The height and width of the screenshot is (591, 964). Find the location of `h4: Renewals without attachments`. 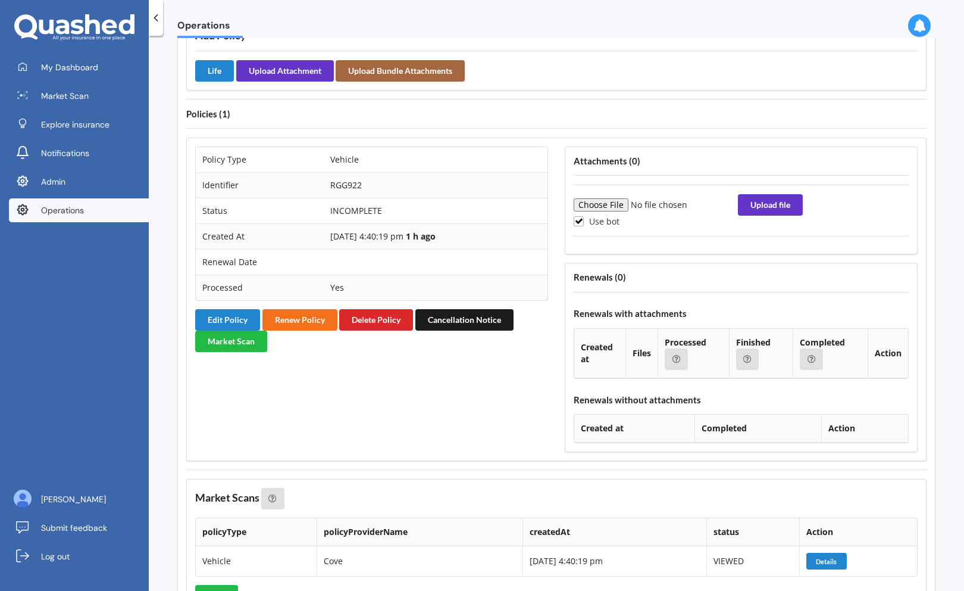

h4: Renewals without attachments is located at coordinates (741, 399).